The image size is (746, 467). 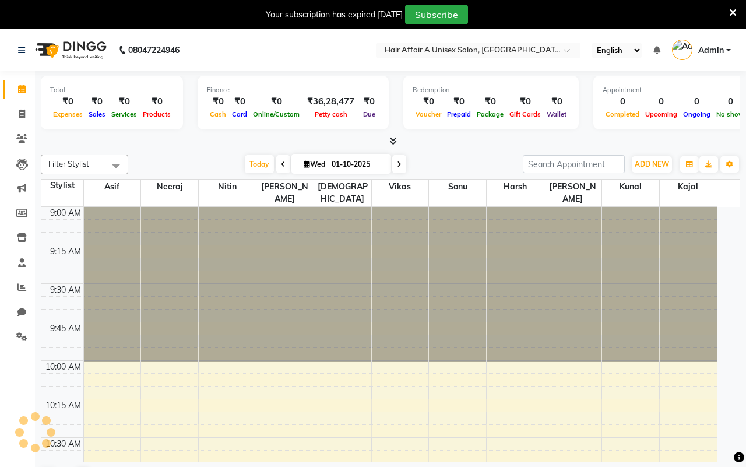 I want to click on span: Today, so click(x=259, y=164).